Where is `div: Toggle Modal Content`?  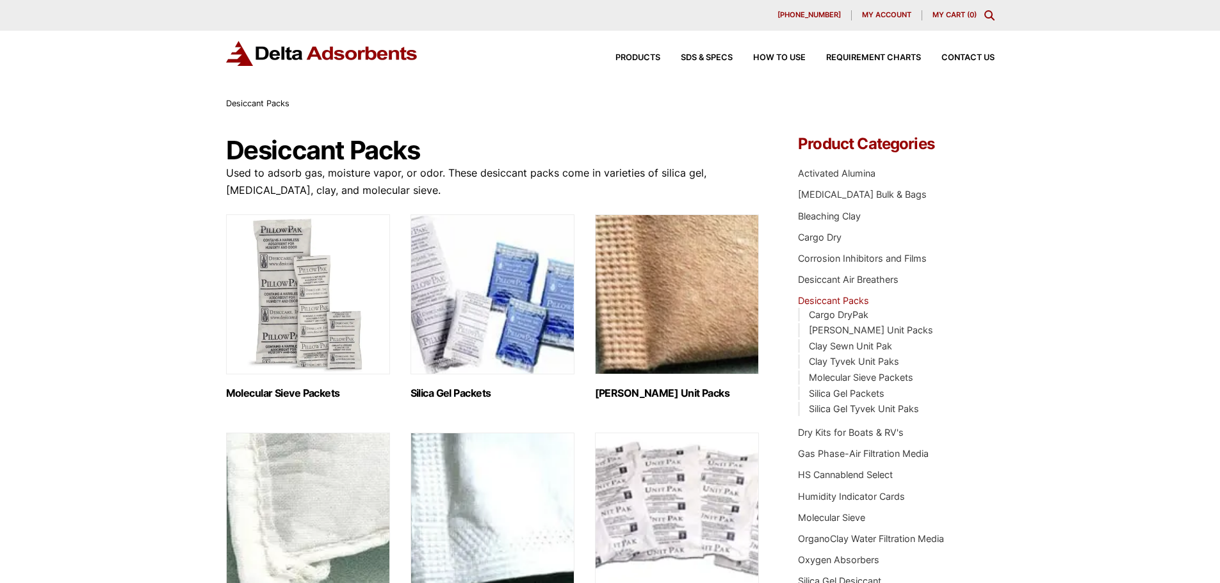
div: Toggle Modal Content is located at coordinates (989, 15).